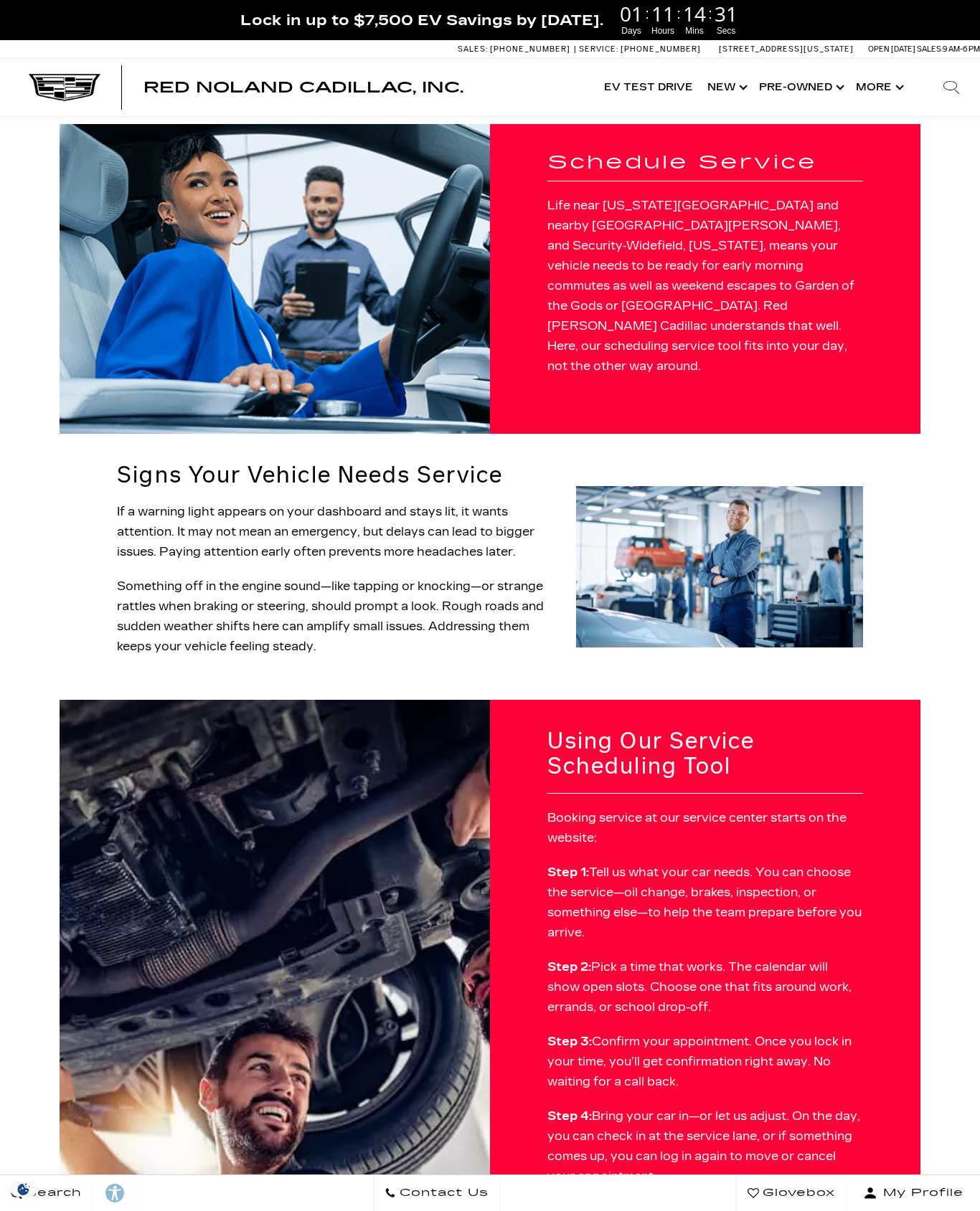  I want to click on button: More, so click(878, 88).